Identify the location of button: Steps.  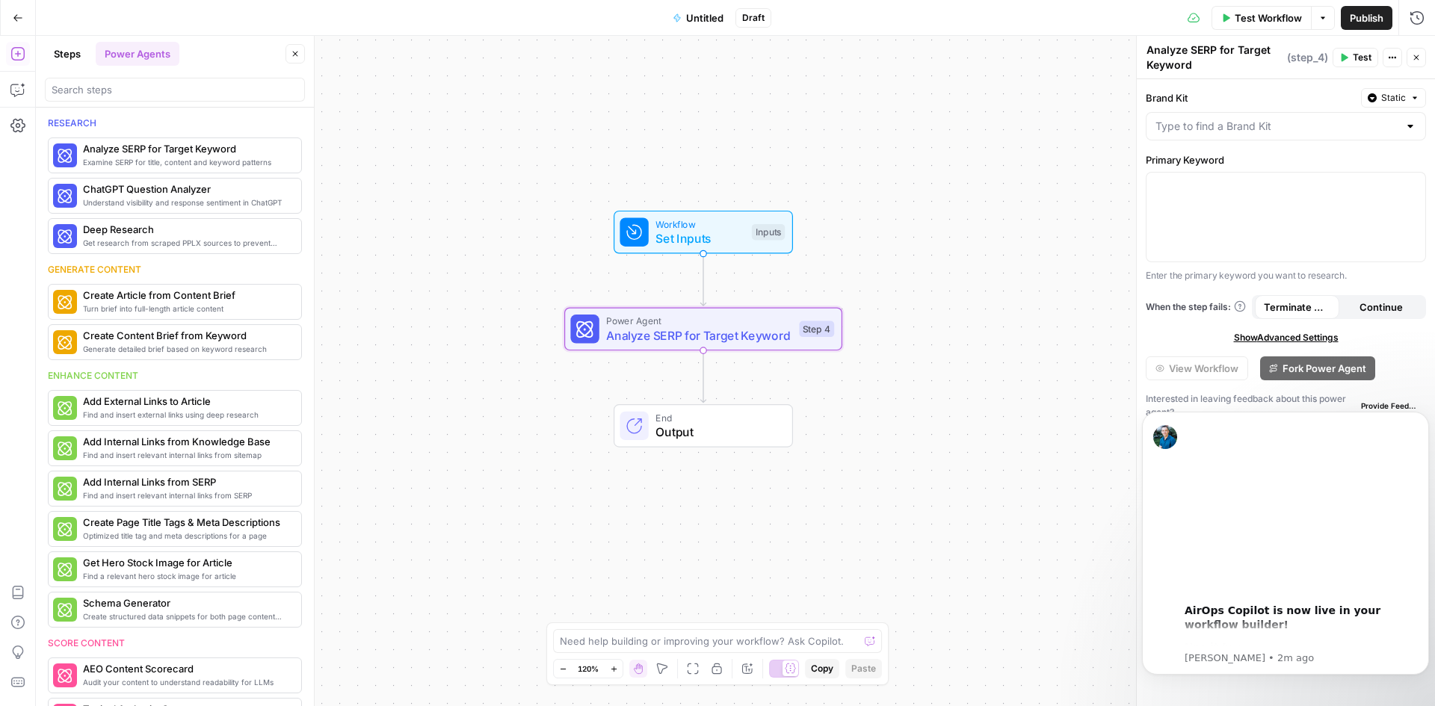
(67, 54).